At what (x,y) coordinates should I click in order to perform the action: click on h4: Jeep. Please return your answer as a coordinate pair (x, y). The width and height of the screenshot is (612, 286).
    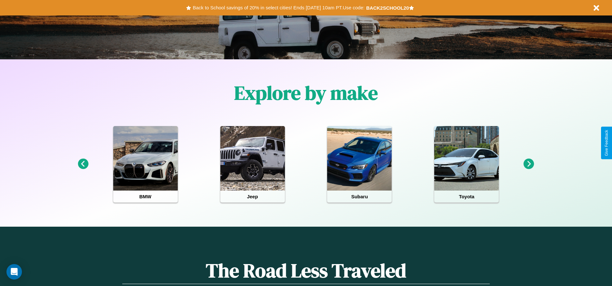
    Looking at the image, I should click on (253, 196).